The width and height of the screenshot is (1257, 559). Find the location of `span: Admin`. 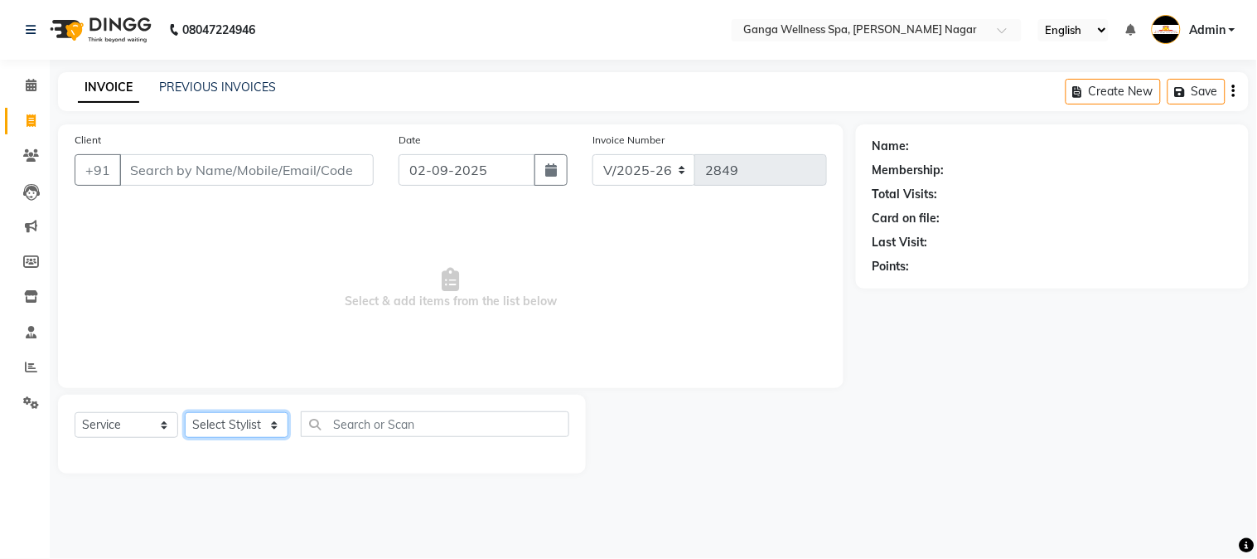

span: Admin is located at coordinates (1208, 30).